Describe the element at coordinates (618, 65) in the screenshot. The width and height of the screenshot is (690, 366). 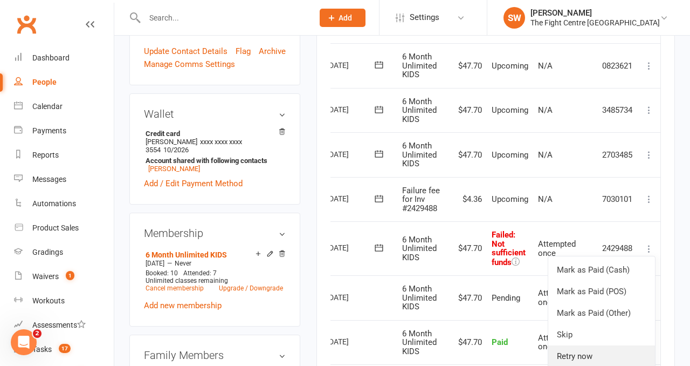
I see `td: 0823621` at that location.